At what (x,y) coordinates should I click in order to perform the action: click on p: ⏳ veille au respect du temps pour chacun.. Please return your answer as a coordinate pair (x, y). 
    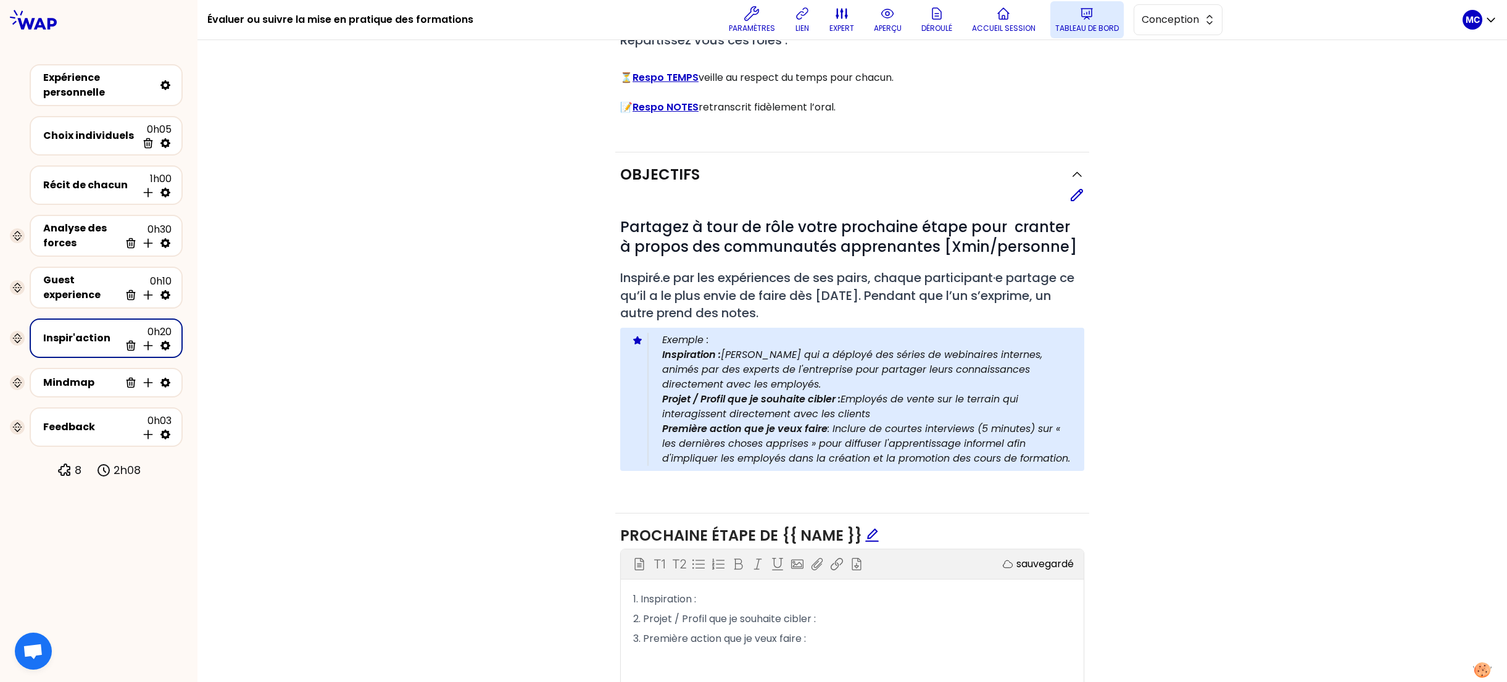
    Looking at the image, I should click on (853, 78).